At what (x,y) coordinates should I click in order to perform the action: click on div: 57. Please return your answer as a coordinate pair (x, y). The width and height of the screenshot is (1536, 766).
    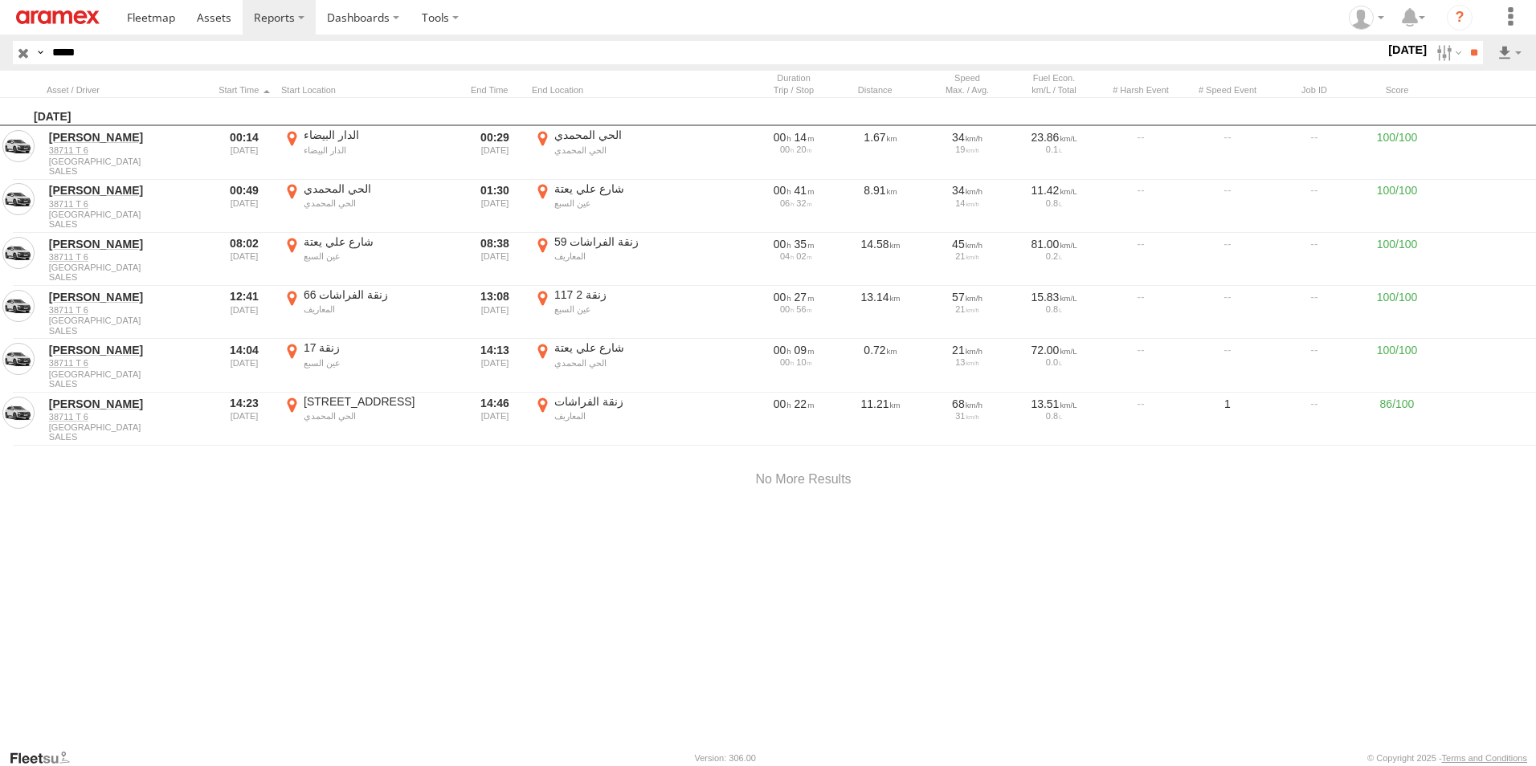
    Looking at the image, I should click on (967, 297).